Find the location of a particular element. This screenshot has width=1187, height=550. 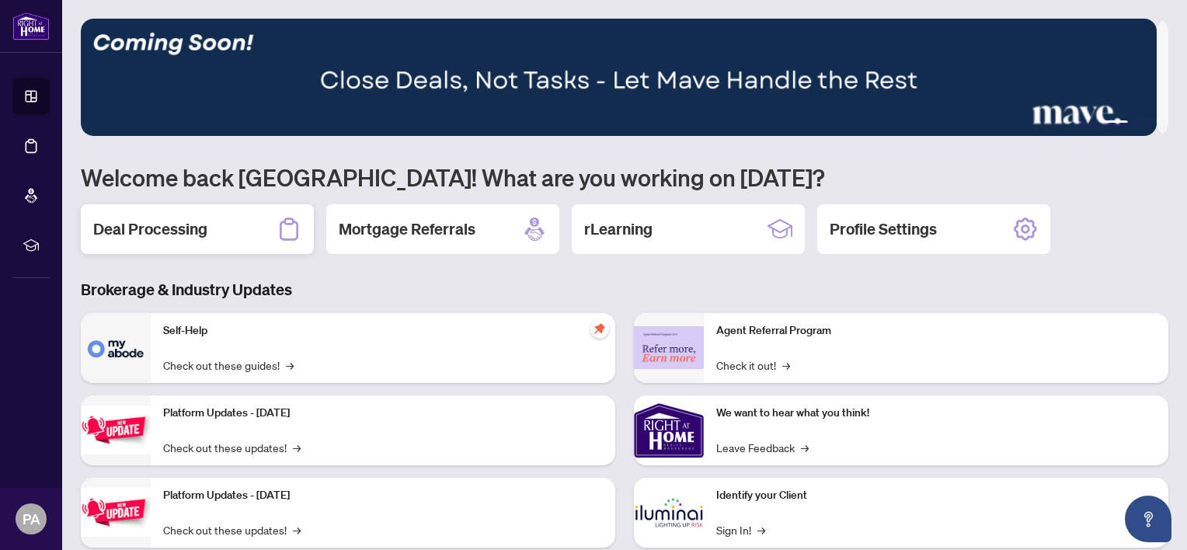

button: 2 is located at coordinates (1093, 123).